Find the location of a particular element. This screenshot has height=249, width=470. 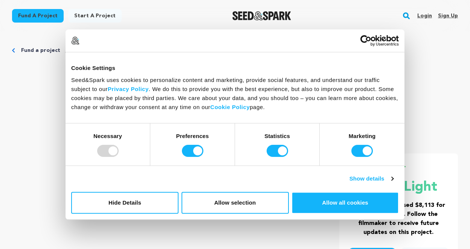

strong: Preferences is located at coordinates (193, 136).